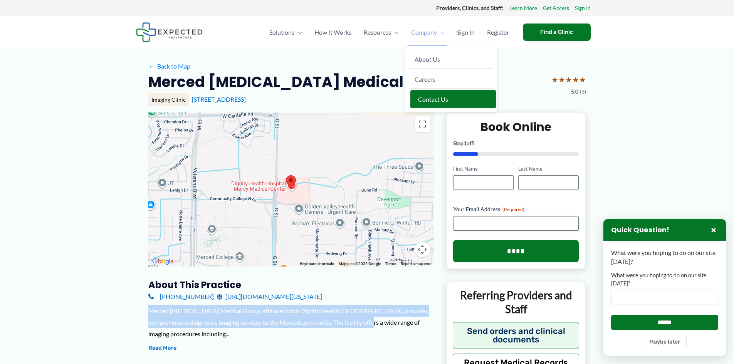  I want to click on a: CompanyMenu Toggle, so click(427, 32).